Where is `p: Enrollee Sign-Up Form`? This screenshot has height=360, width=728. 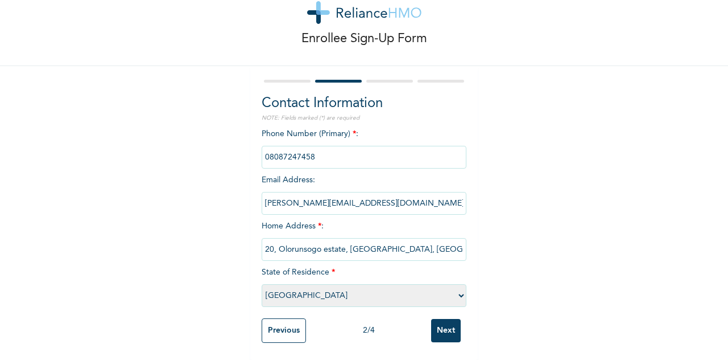 p: Enrollee Sign-Up Form is located at coordinates (364, 39).